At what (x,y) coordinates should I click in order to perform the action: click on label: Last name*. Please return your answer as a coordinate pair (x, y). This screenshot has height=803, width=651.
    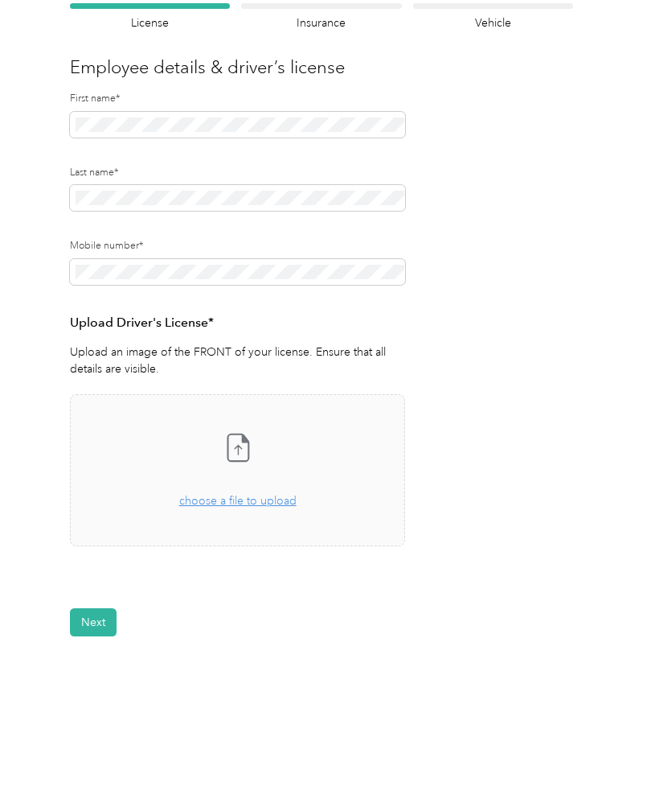
    Looking at the image, I should click on (237, 173).